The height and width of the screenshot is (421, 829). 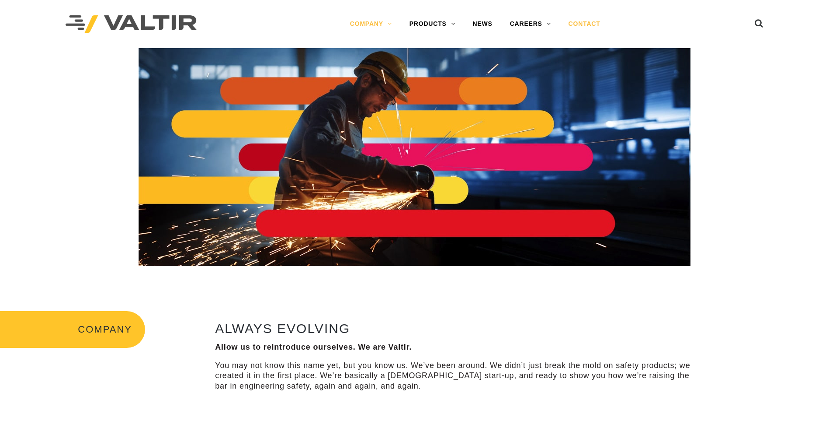 I want to click on h2: ALWAYS EVOLVING, so click(x=456, y=328).